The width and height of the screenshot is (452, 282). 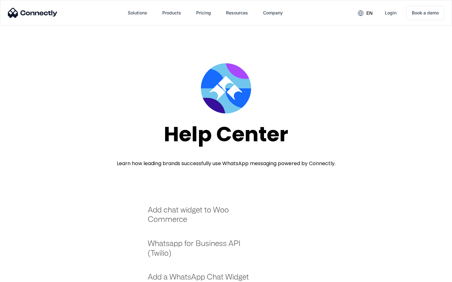 I want to click on div: Login, so click(x=390, y=13).